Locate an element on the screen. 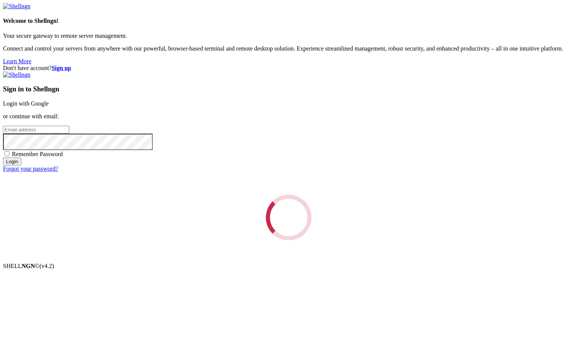 The width and height of the screenshot is (577, 344). p: or continue with email: is located at coordinates (288, 116).